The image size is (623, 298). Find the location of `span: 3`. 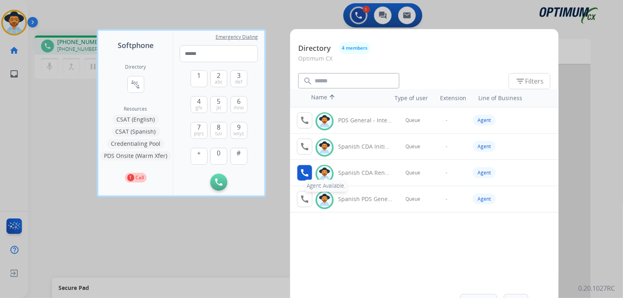

span: 3 is located at coordinates (239, 75).